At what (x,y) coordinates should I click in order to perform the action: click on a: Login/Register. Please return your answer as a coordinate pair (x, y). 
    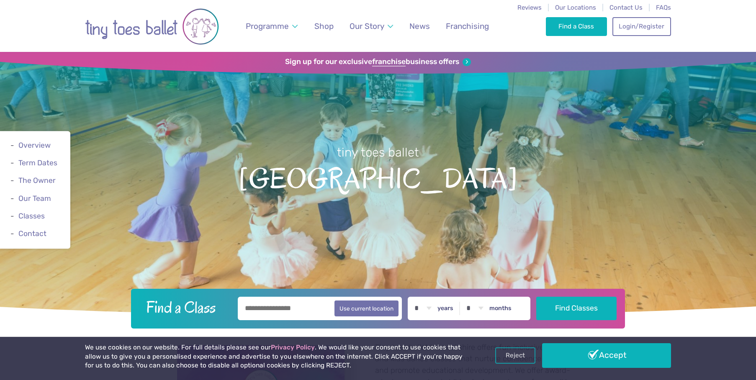
    Looking at the image, I should click on (642, 26).